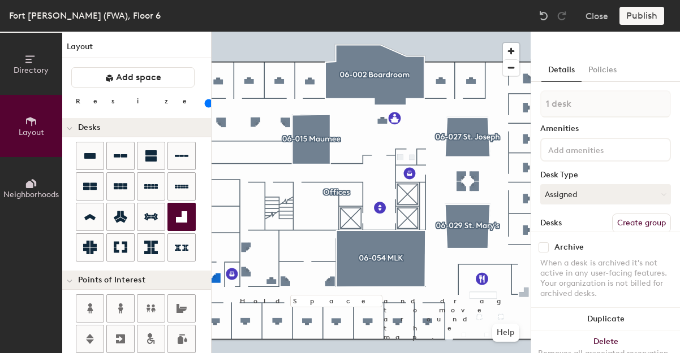 This screenshot has height=353, width=680. I want to click on div: Resize, so click(138, 101).